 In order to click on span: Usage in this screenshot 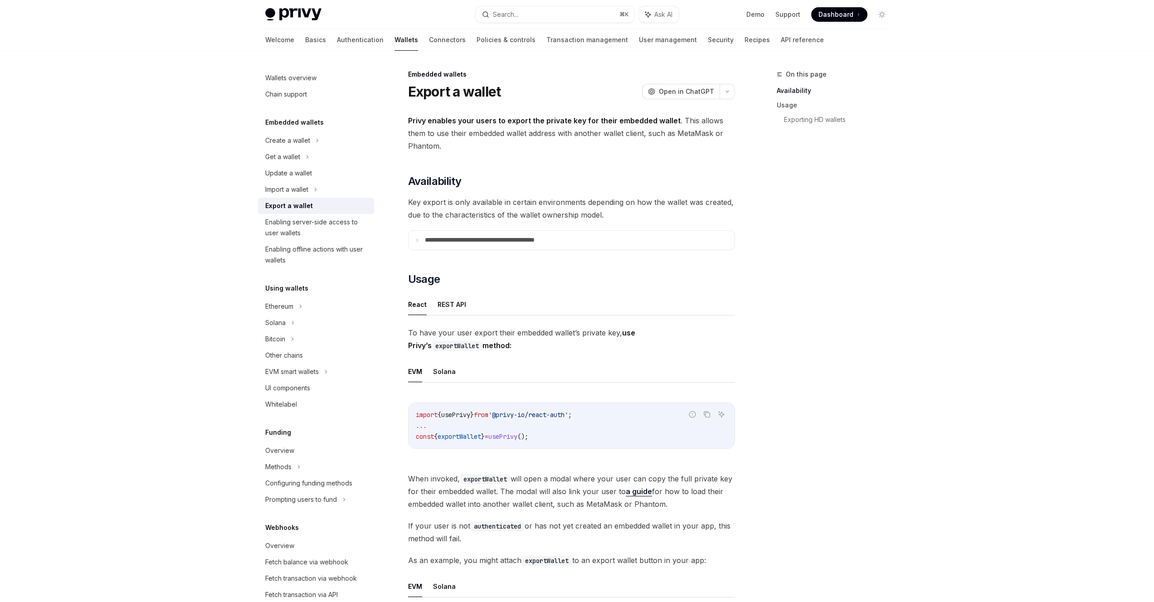, I will do `click(424, 279)`.